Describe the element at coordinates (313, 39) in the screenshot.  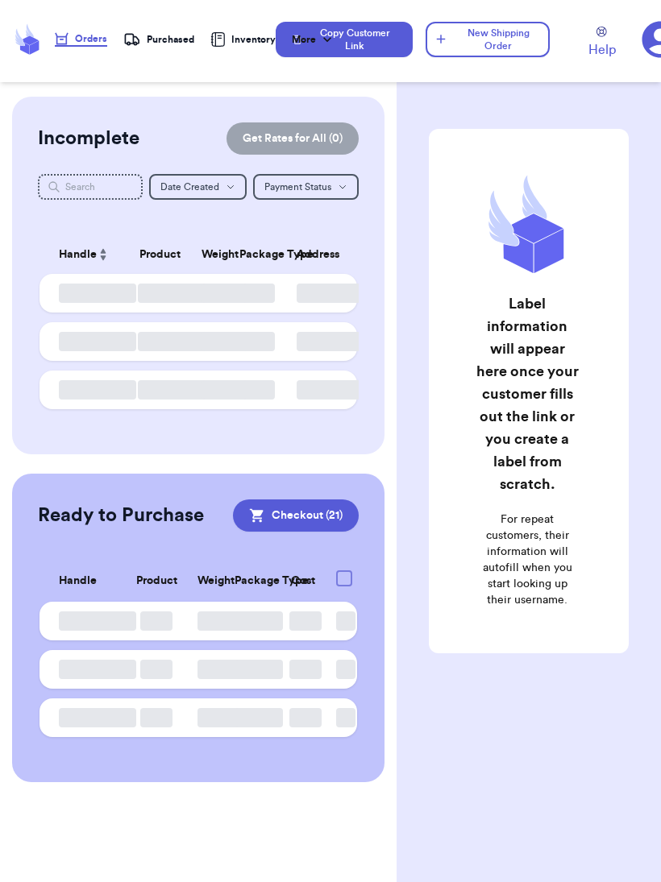
I see `div: More` at that location.